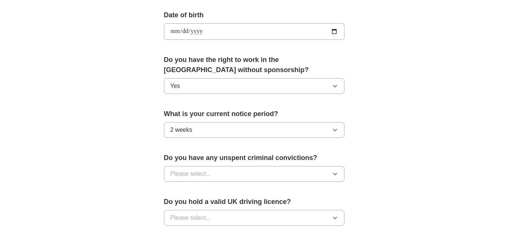 Image resolution: width=508 pixels, height=228 pixels. What do you see at coordinates (254, 86) in the screenshot?
I see `button: Yes` at bounding box center [254, 86].